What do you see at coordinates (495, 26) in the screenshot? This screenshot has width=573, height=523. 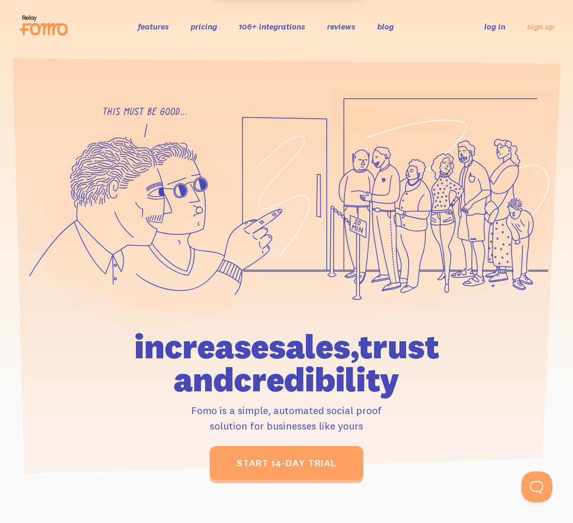 I see `a: log in` at bounding box center [495, 26].